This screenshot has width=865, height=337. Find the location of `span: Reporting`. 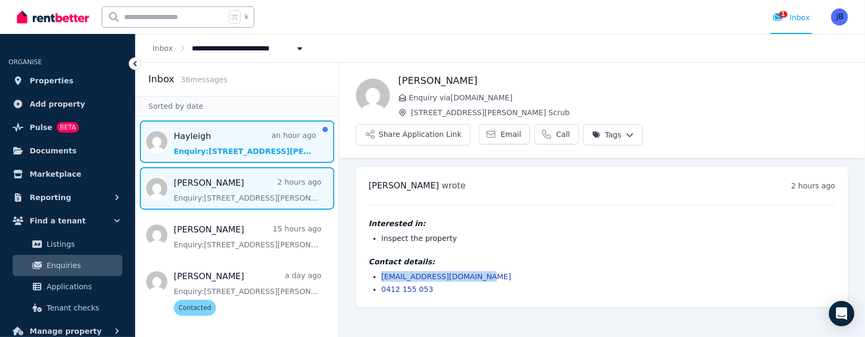

span: Reporting is located at coordinates (50, 197).